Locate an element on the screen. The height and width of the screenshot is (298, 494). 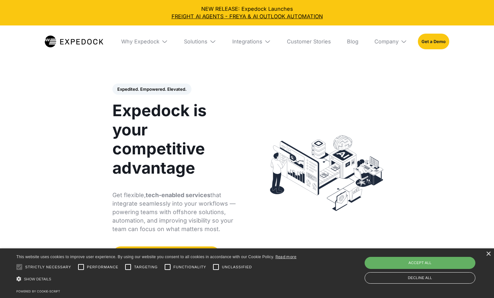
h1: Expedock is your competitive advantage is located at coordinates (176, 140).